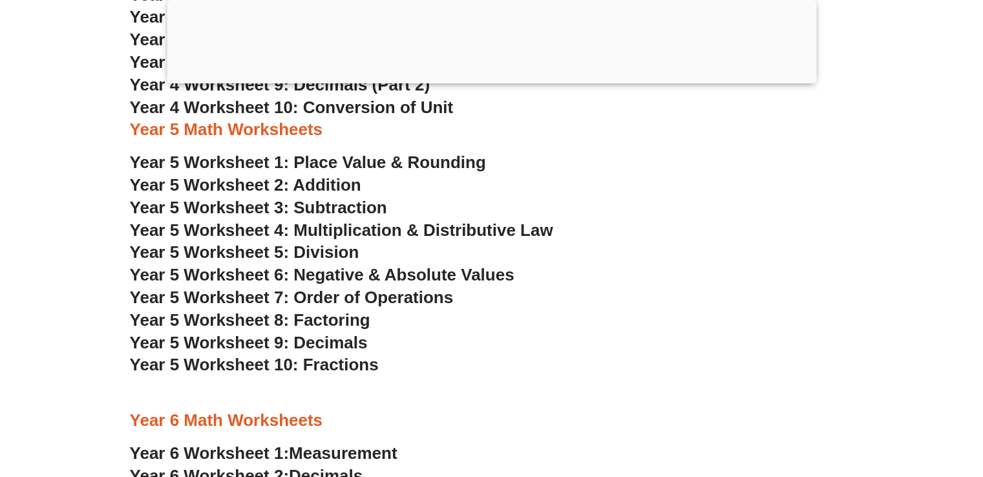 The width and height of the screenshot is (983, 477). Describe the element at coordinates (280, 62) in the screenshot. I see `a: Year 4 Worksheet 8: Decimals (Part 1)` at that location.